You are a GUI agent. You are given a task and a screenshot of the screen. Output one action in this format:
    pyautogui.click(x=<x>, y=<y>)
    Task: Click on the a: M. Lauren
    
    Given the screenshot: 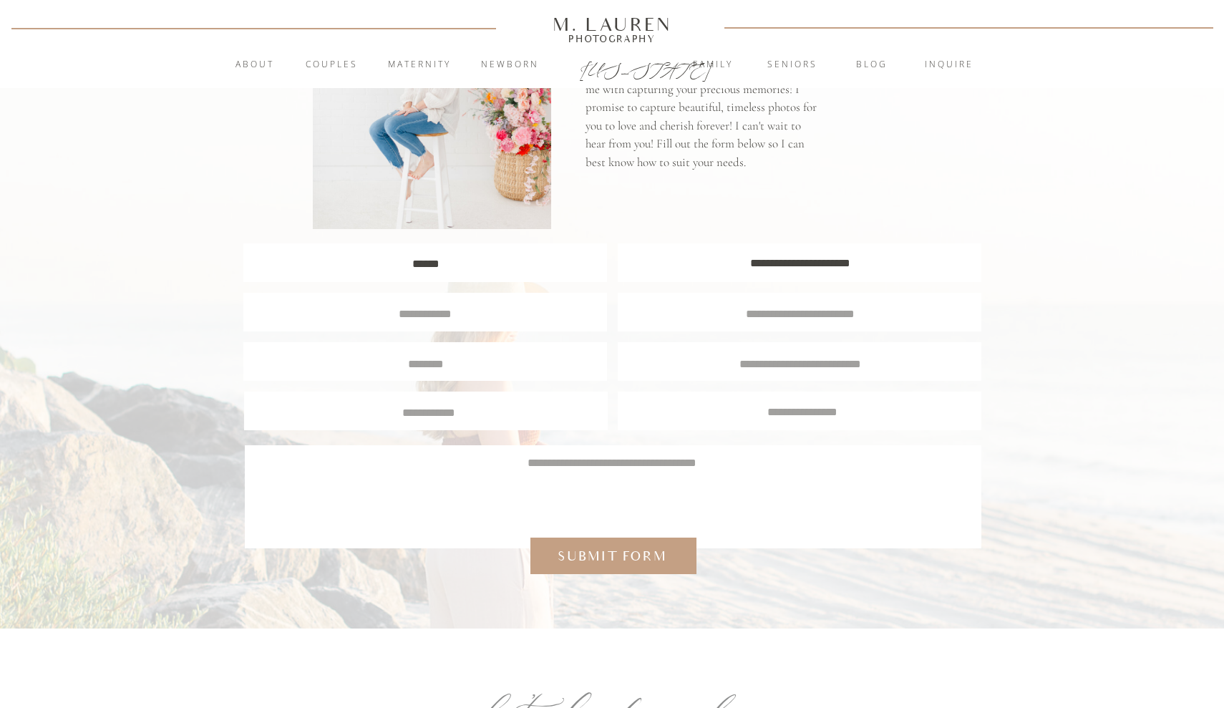 What is the action you would take?
    pyautogui.click(x=612, y=24)
    